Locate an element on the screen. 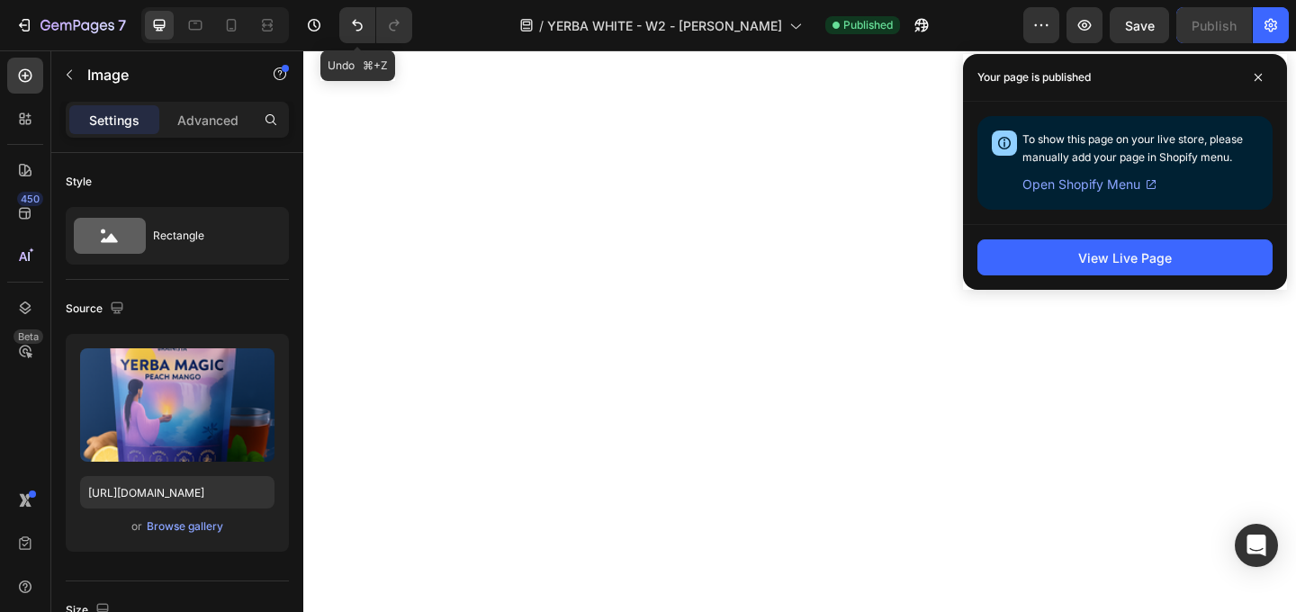 The image size is (1296, 612). span: or is located at coordinates (137, 527).